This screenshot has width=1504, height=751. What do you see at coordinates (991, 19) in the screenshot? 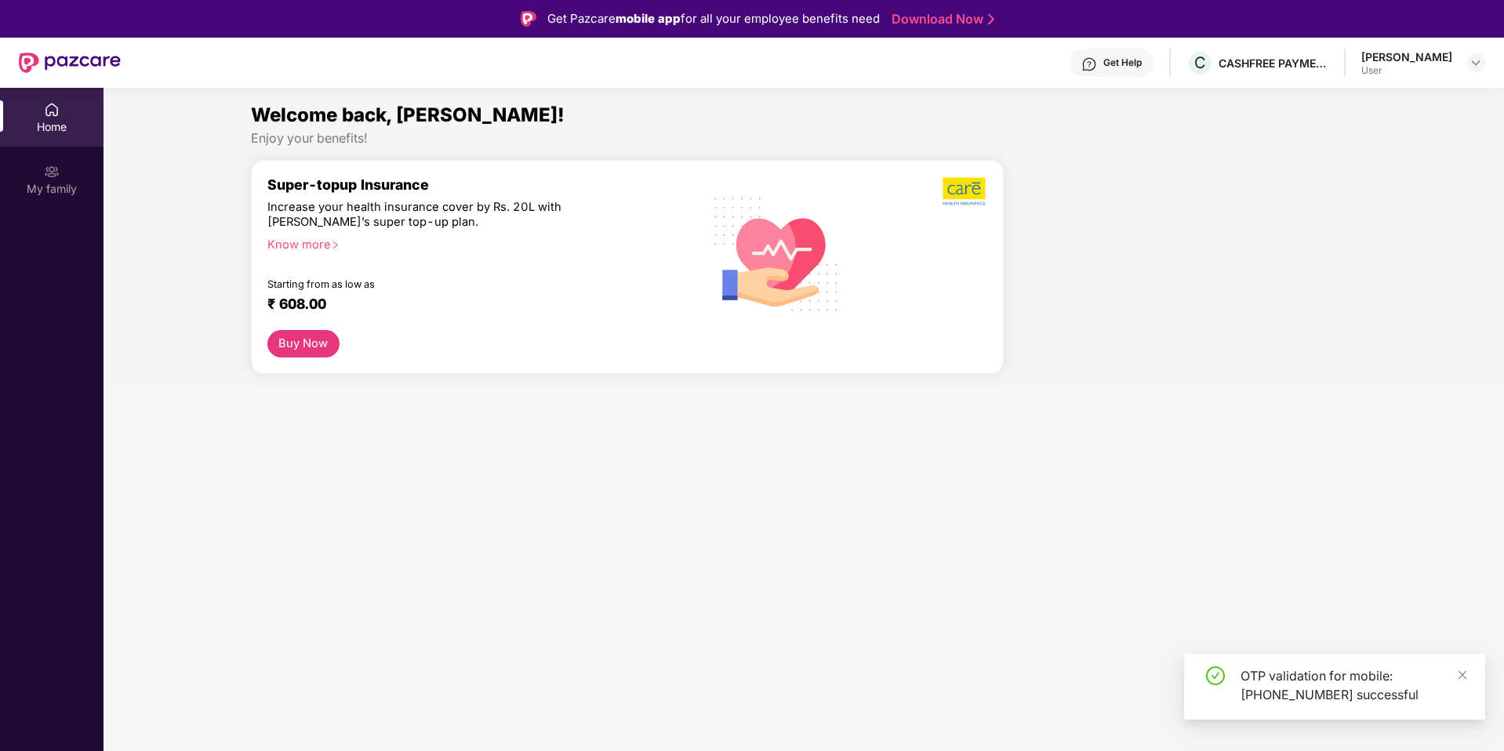
I see `img: Stroke` at bounding box center [991, 19].